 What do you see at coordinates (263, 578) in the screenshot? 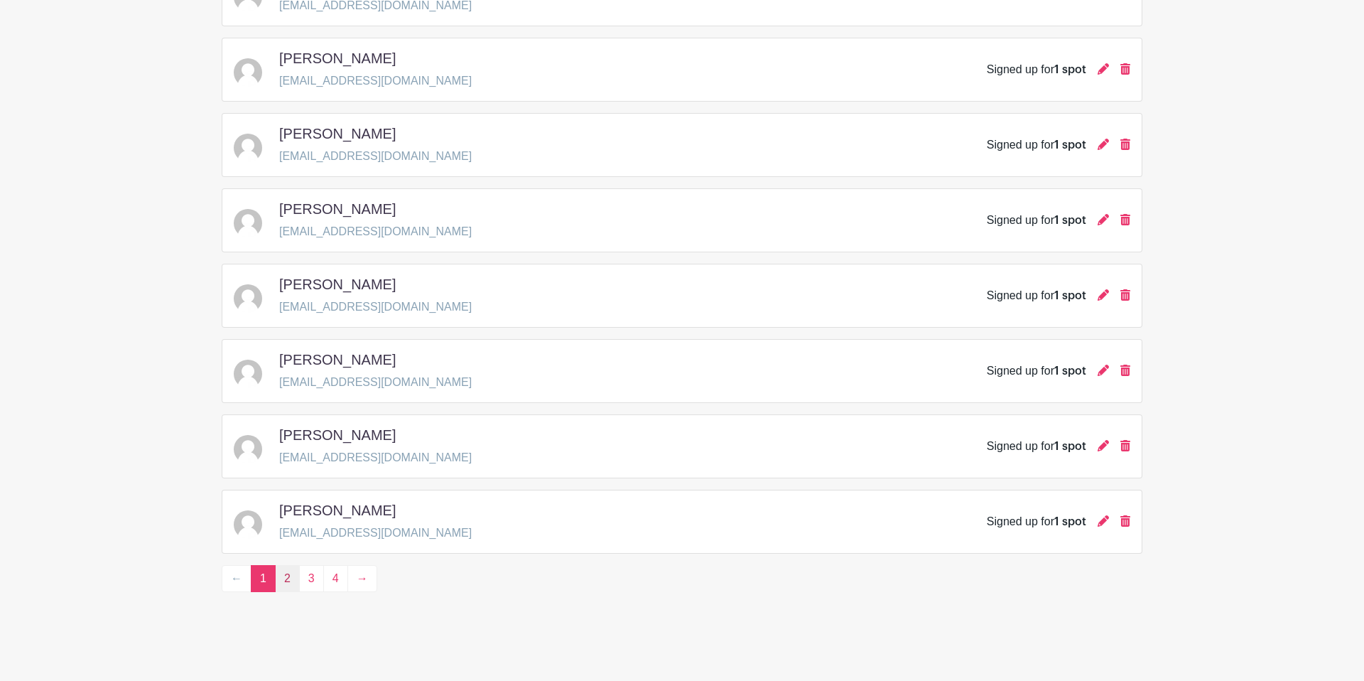
I see `span: 1` at bounding box center [263, 578].